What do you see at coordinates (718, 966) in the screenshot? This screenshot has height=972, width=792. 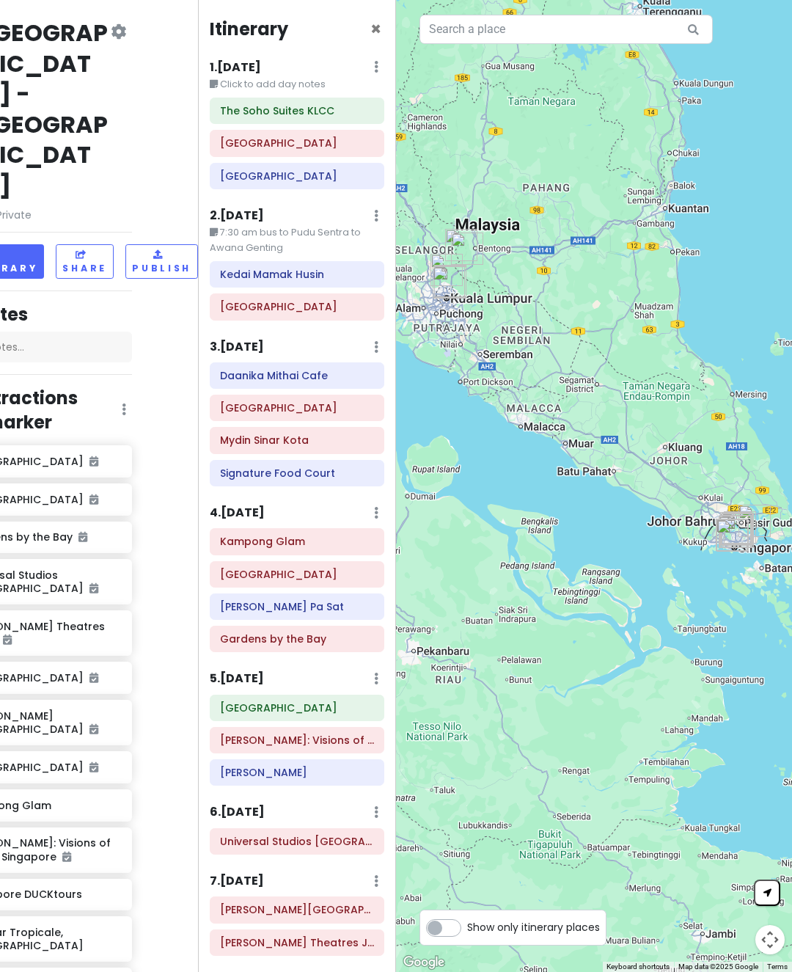 I see `span: Map data ©2025 Google` at bounding box center [718, 966].